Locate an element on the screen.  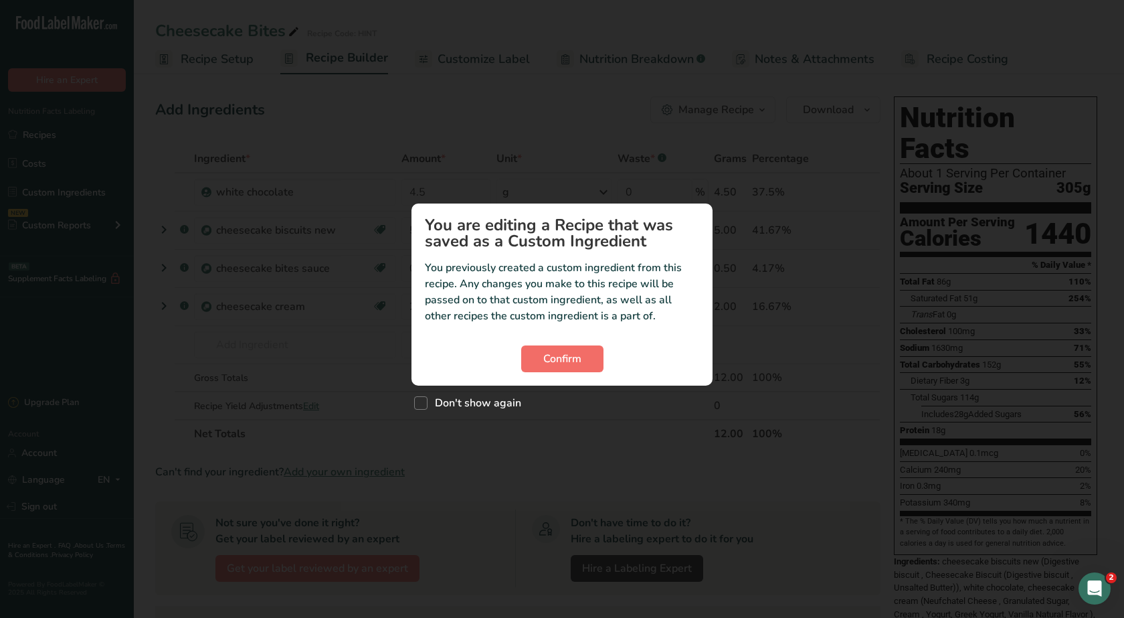
span: Confirm is located at coordinates (562, 359).